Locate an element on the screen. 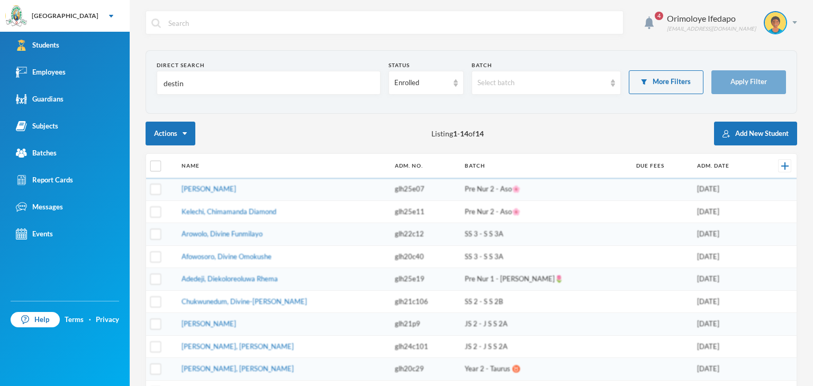 The height and width of the screenshot is (386, 813). th: Adm. No. is located at coordinates (424, 166).